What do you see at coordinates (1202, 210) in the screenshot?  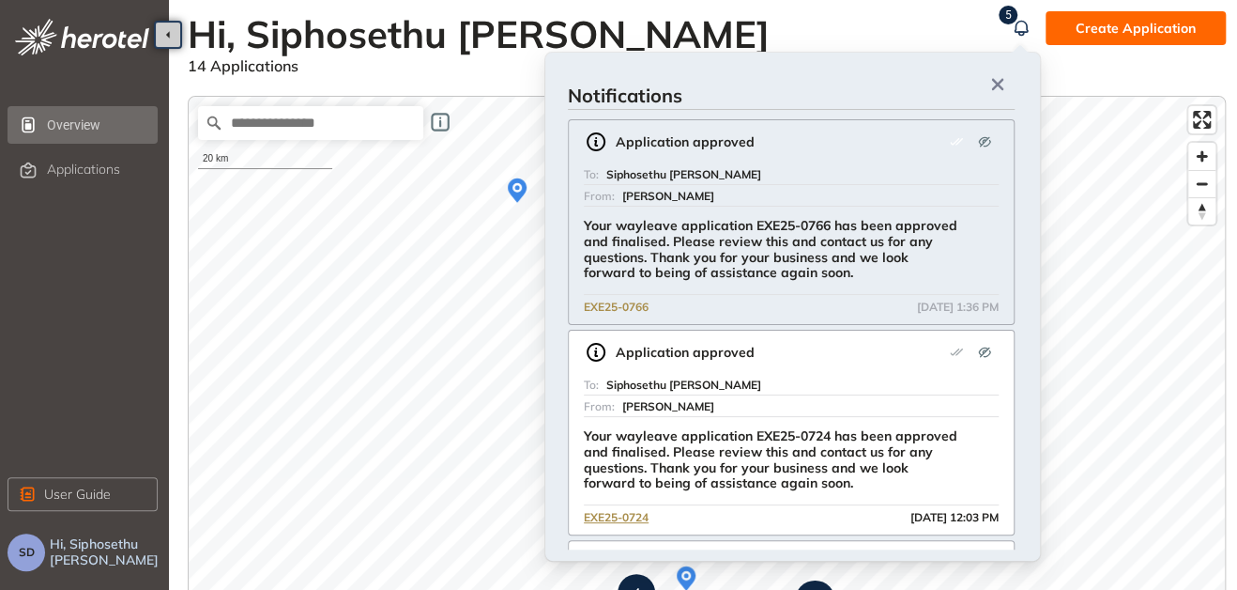 I see `button: Reset bearing to north` at bounding box center [1202, 210].